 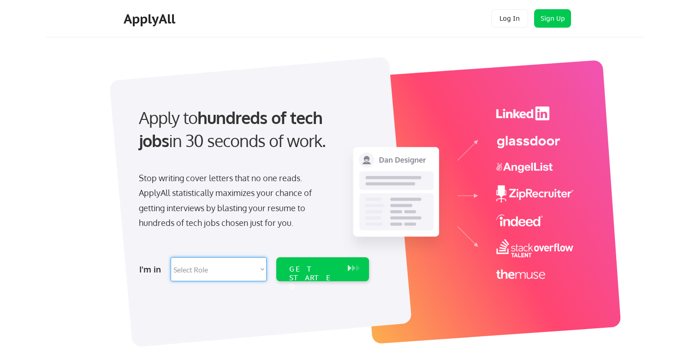 What do you see at coordinates (232, 129) in the screenshot?
I see `strong: hundreds of tech jobs` at bounding box center [232, 129].